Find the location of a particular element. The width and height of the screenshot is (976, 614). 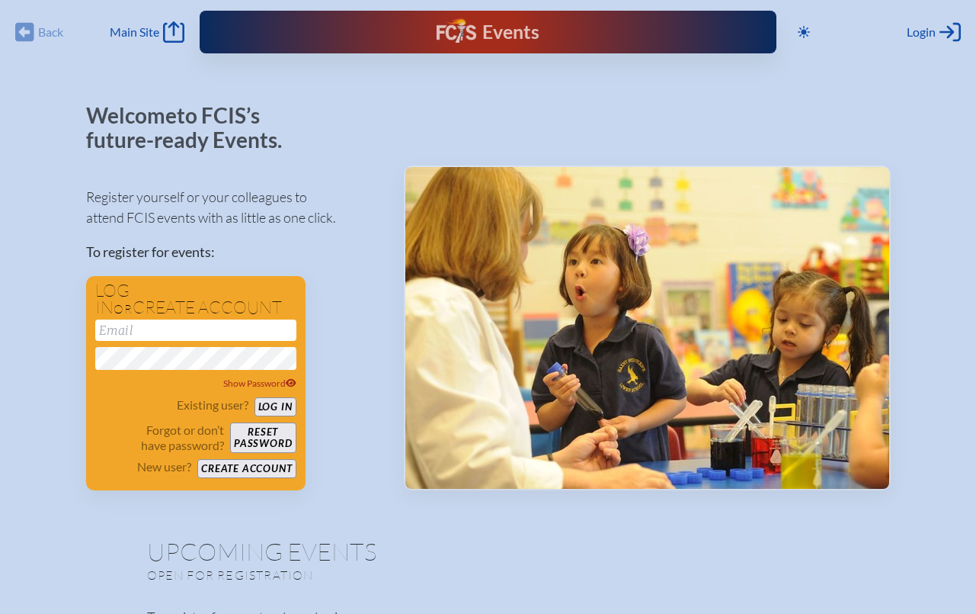

p: To register for events: is located at coordinates (232, 252).